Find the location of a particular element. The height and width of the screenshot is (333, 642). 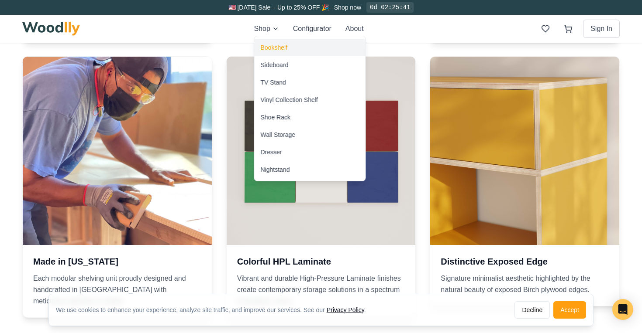

div: Vinyl Collection Shelf is located at coordinates (289, 100).